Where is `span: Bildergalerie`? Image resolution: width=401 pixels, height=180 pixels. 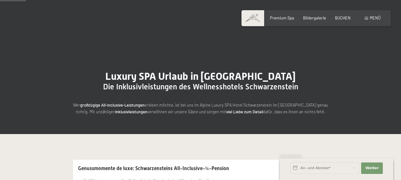 span: Bildergalerie is located at coordinates (314, 18).